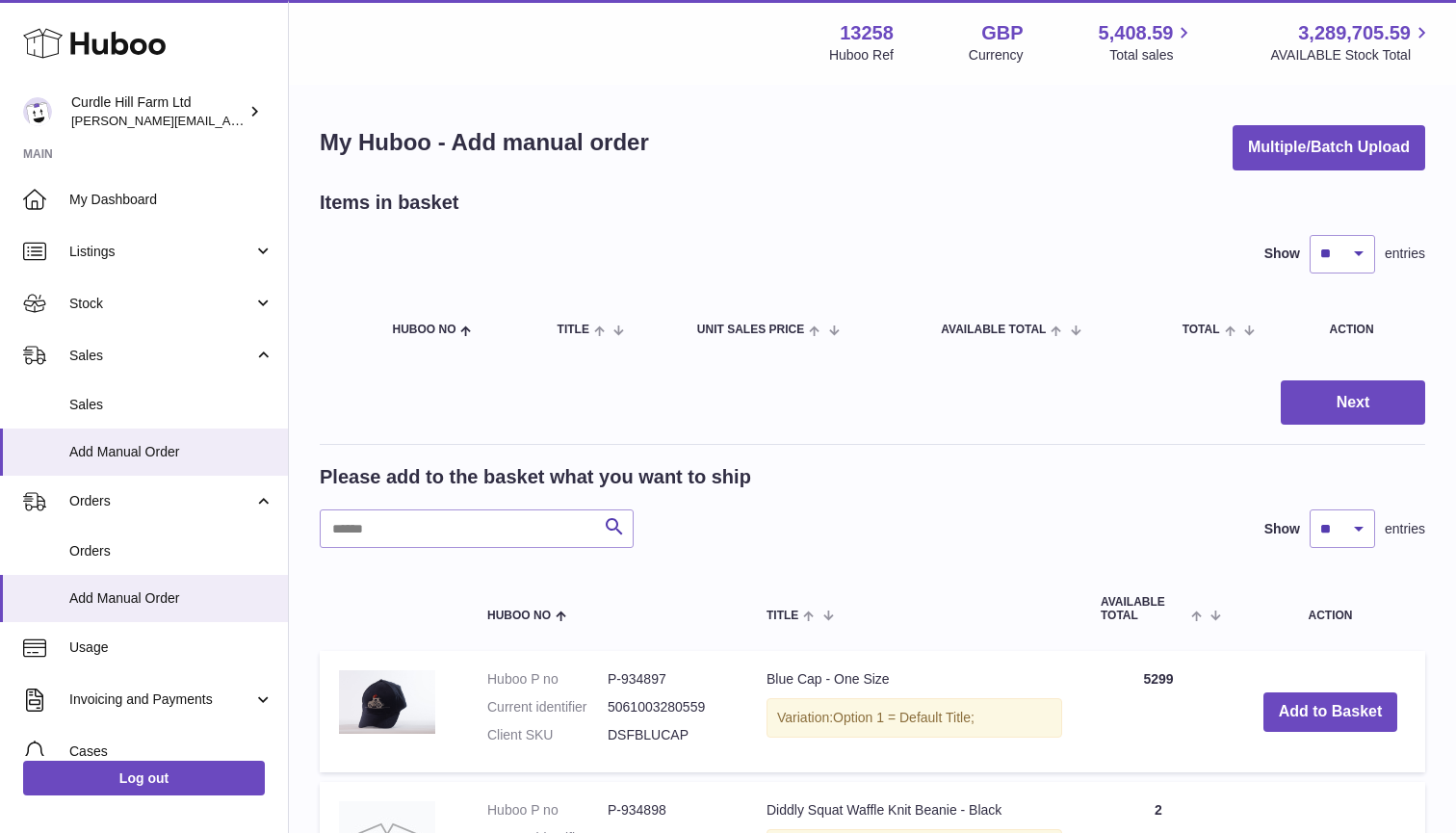 The width and height of the screenshot is (1456, 833). I want to click on span: Usage, so click(171, 647).